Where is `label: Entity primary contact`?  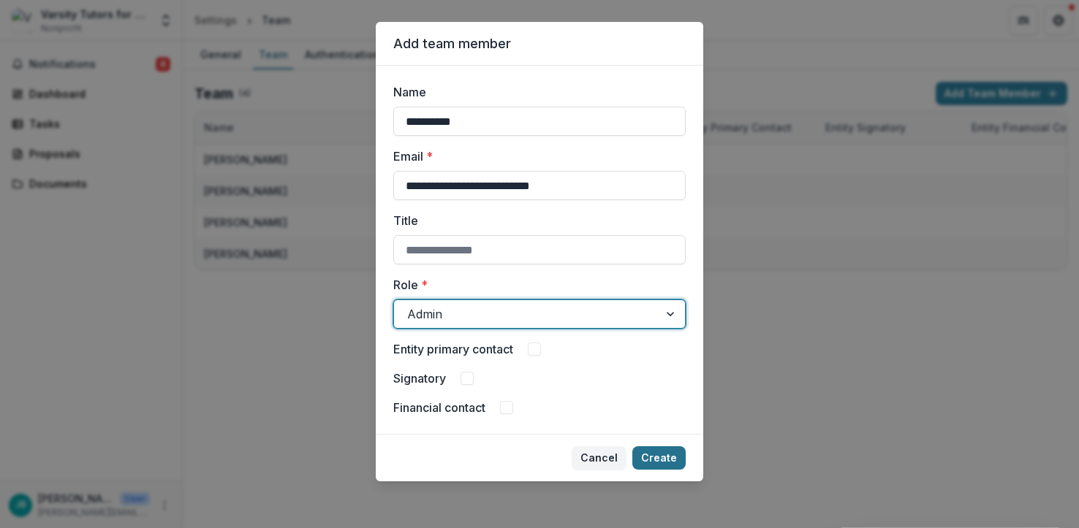 label: Entity primary contact is located at coordinates (453, 349).